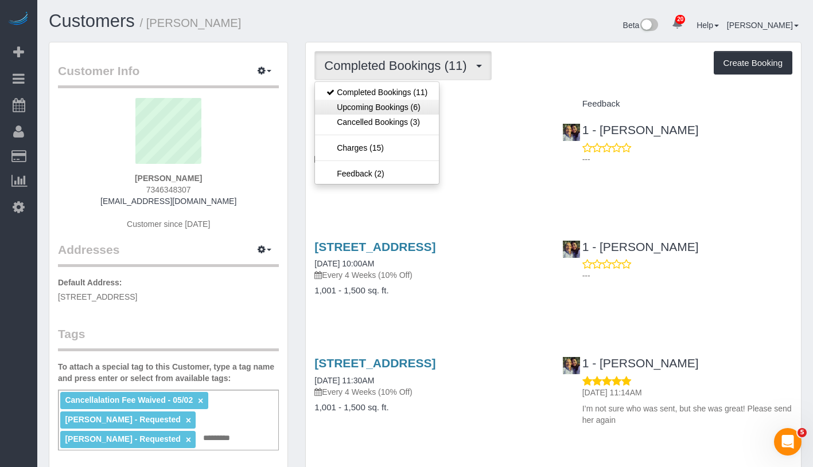 Image resolution: width=813 pixels, height=467 pixels. What do you see at coordinates (128, 400) in the screenshot?
I see `span: Cancellalation Fee Waived - 05/02` at bounding box center [128, 400].